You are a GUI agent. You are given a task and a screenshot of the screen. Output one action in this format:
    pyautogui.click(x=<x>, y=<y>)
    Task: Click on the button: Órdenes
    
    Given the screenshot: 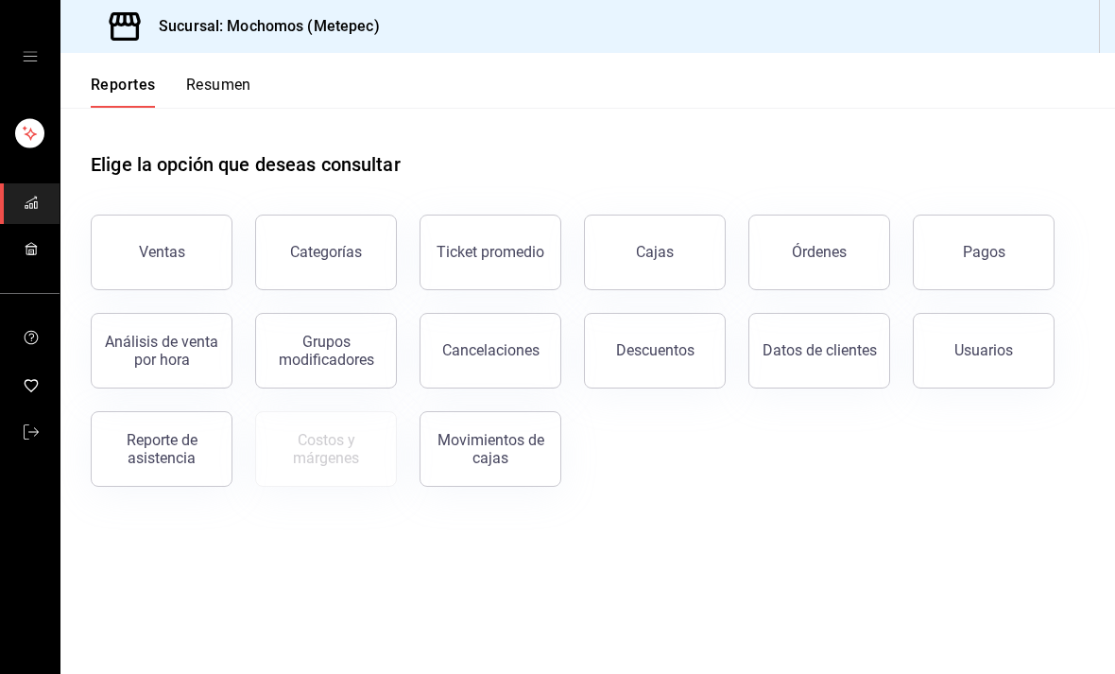 What is the action you would take?
    pyautogui.click(x=820, y=252)
    